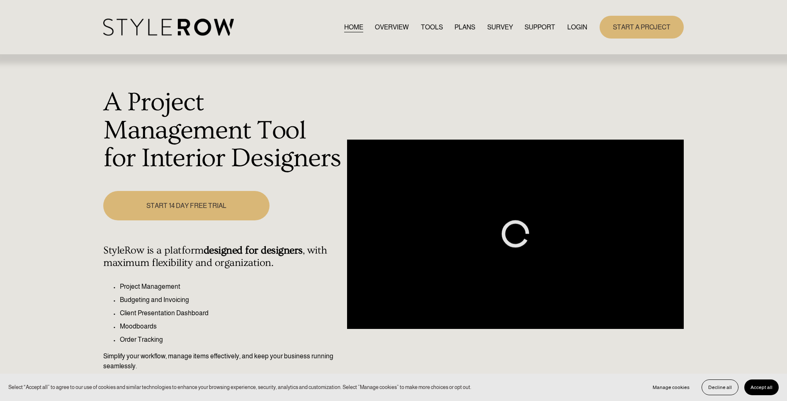 The width and height of the screenshot is (787, 401). What do you see at coordinates (223, 361) in the screenshot?
I see `p: Simplify your workflow, manage items effectively, and keep your business running seamlessly.` at bounding box center [223, 361].